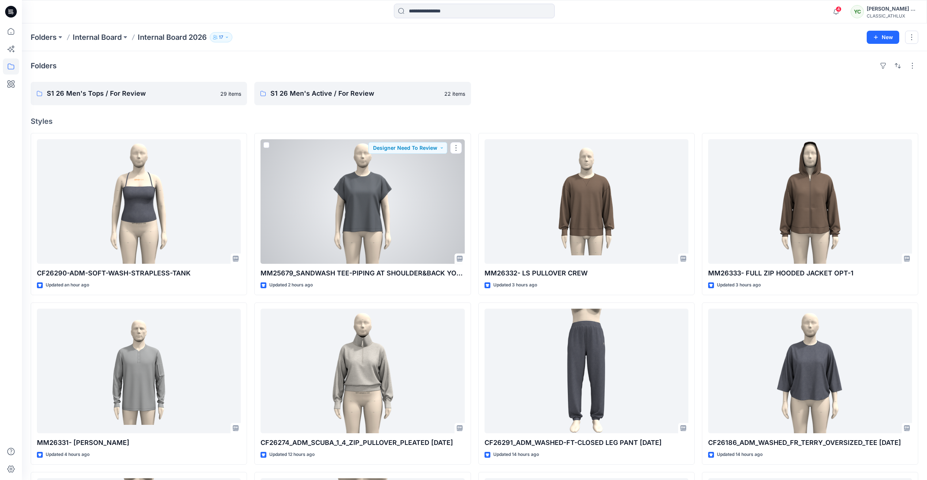  Describe the element at coordinates (362, 273) in the screenshot. I see `p: MM25679_SANDWASH TEE-PIPING AT SHOULDER&BACK YOKE` at that location.